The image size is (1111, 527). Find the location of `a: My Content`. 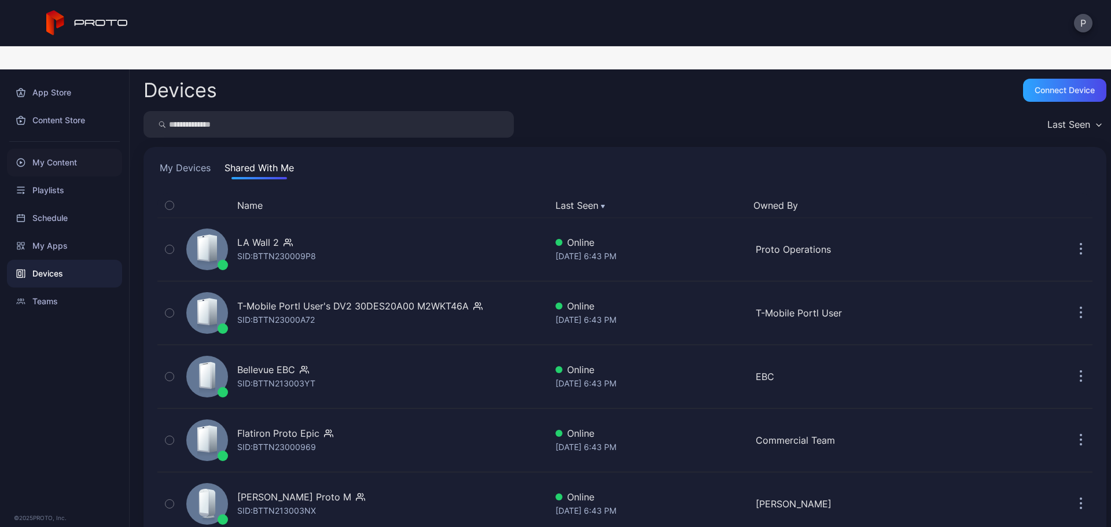

a: My Content is located at coordinates (64, 163).